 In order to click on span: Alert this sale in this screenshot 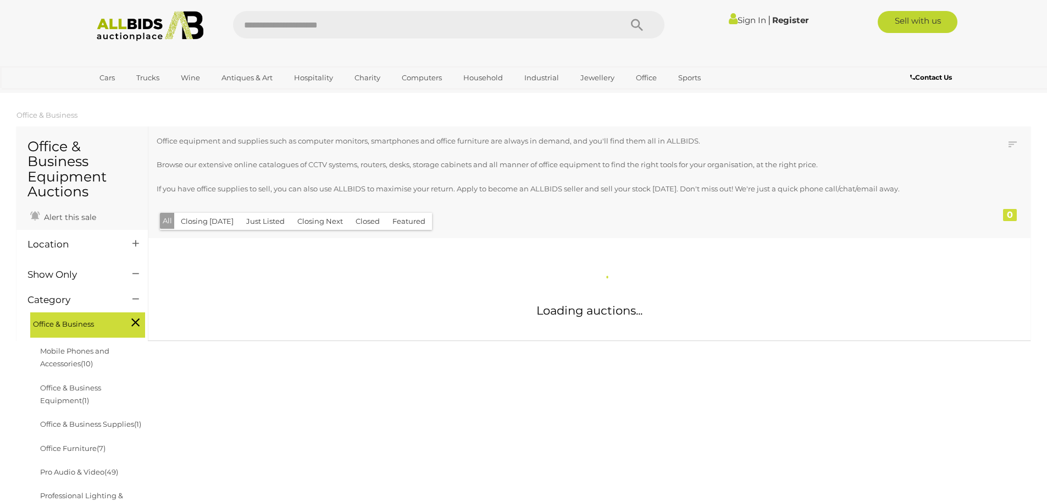, I will do `click(69, 217)`.